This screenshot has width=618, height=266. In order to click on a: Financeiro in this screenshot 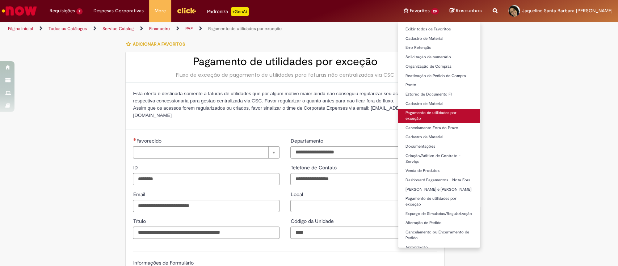, I will do `click(159, 29)`.